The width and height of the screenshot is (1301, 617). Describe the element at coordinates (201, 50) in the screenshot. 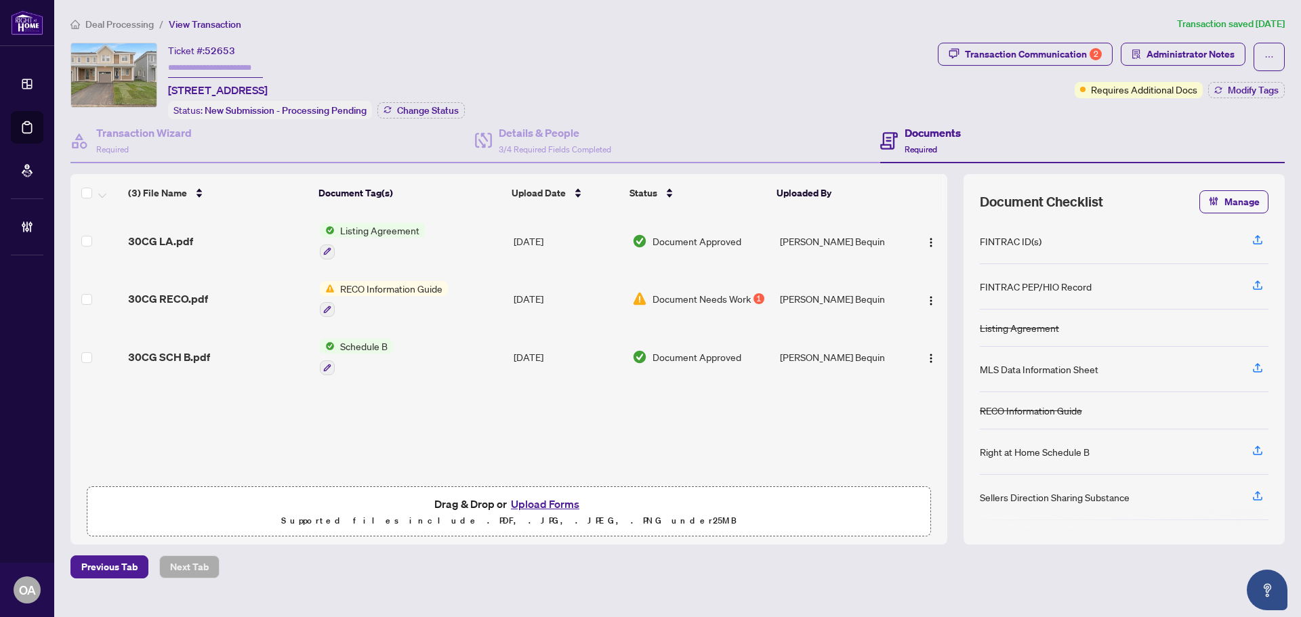

I see `div: Ticket #:` at that location.